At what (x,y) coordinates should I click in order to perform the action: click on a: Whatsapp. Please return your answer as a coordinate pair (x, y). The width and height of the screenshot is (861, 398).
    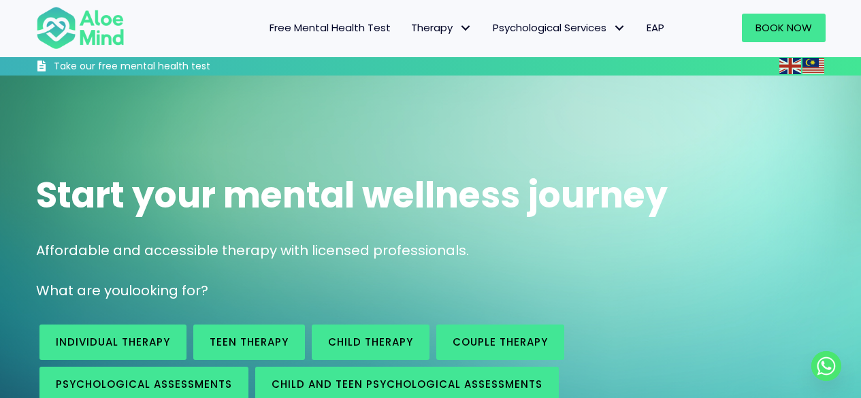
    Looking at the image, I should click on (826, 366).